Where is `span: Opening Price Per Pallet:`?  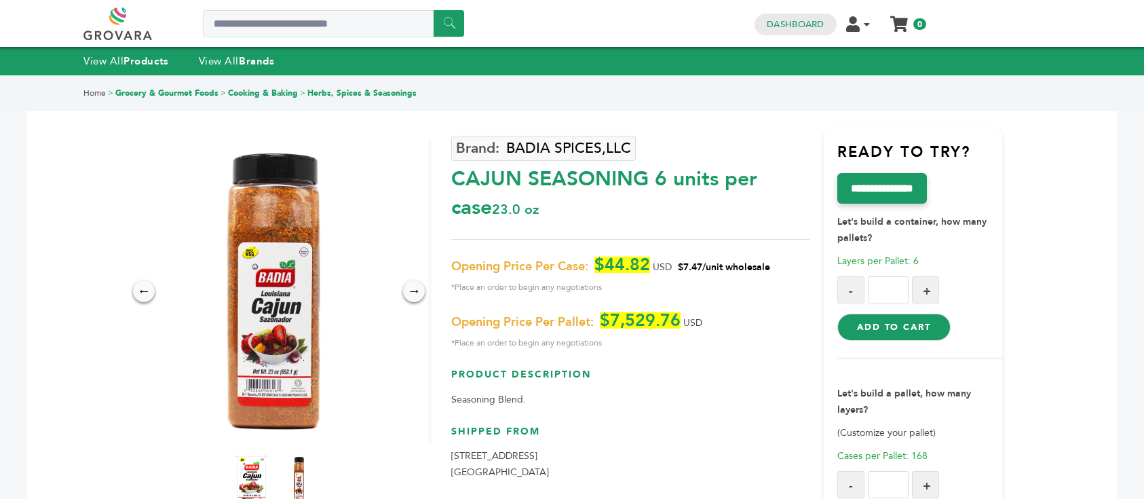
span: Opening Price Per Pallet: is located at coordinates (522, 322).